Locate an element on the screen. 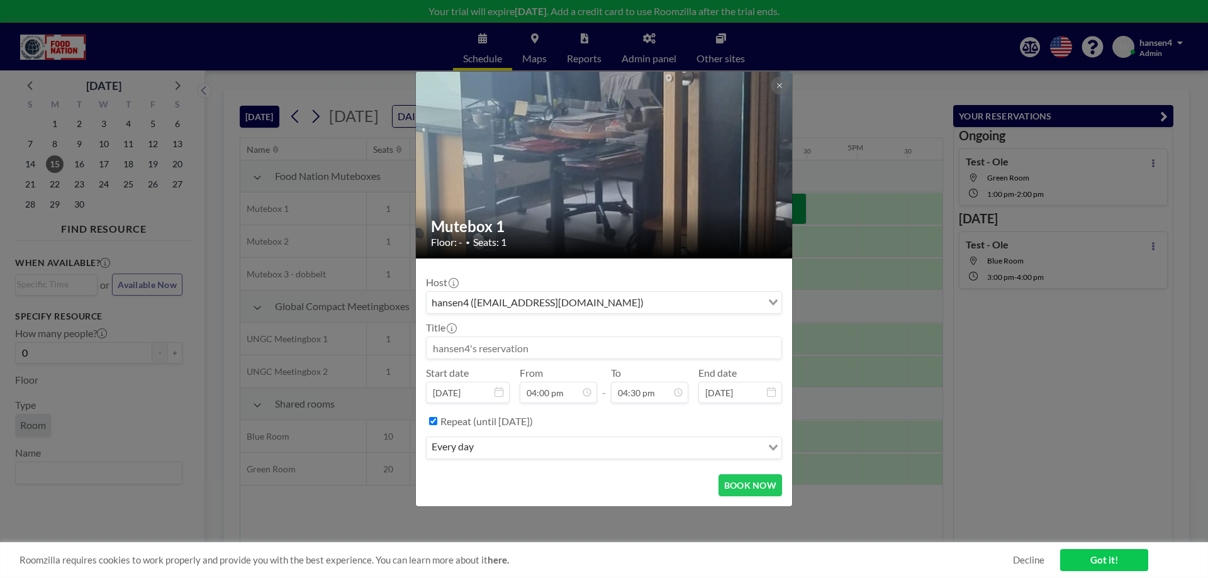 This screenshot has width=1208, height=578. span: Seats: 1 is located at coordinates (490, 242).